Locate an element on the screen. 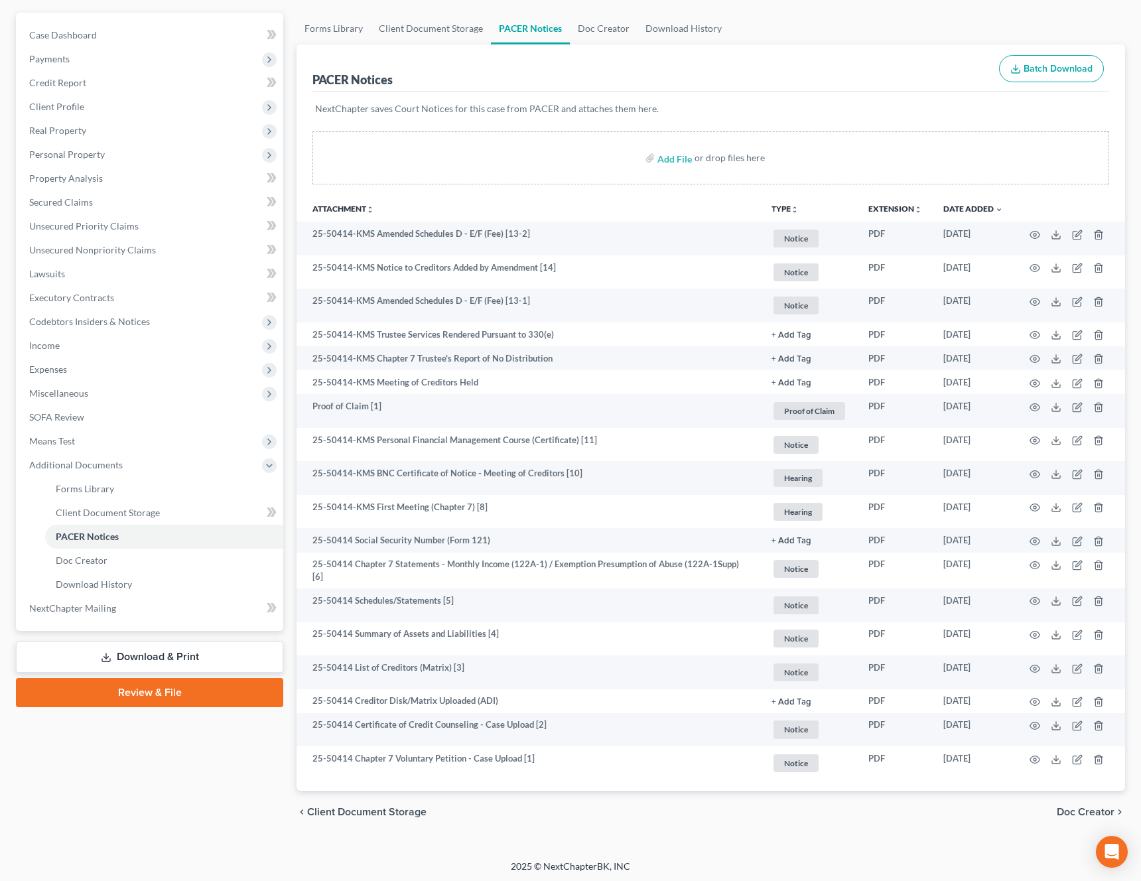  a: Unsecured Nonpriority Claims is located at coordinates (151, 250).